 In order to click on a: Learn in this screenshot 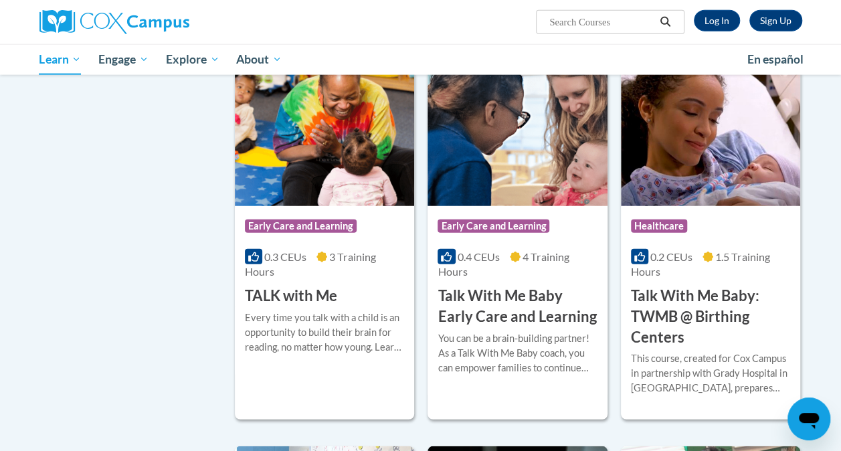, I will do `click(60, 60)`.